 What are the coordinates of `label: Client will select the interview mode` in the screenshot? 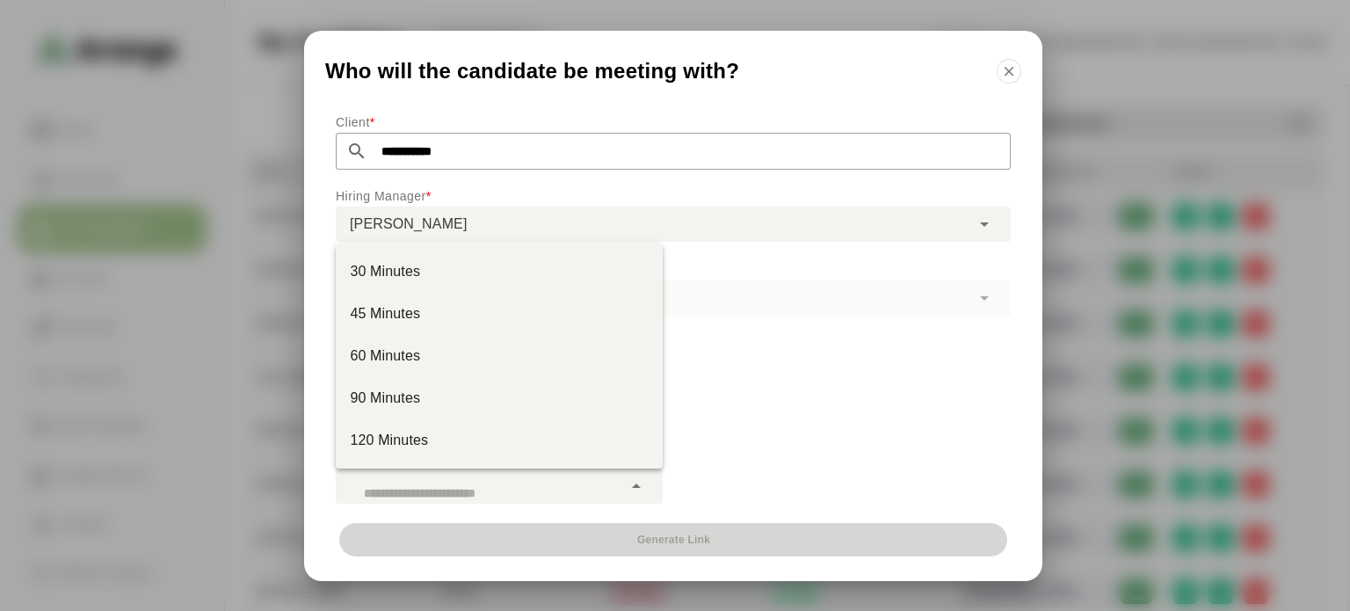 It's located at (476, 395).